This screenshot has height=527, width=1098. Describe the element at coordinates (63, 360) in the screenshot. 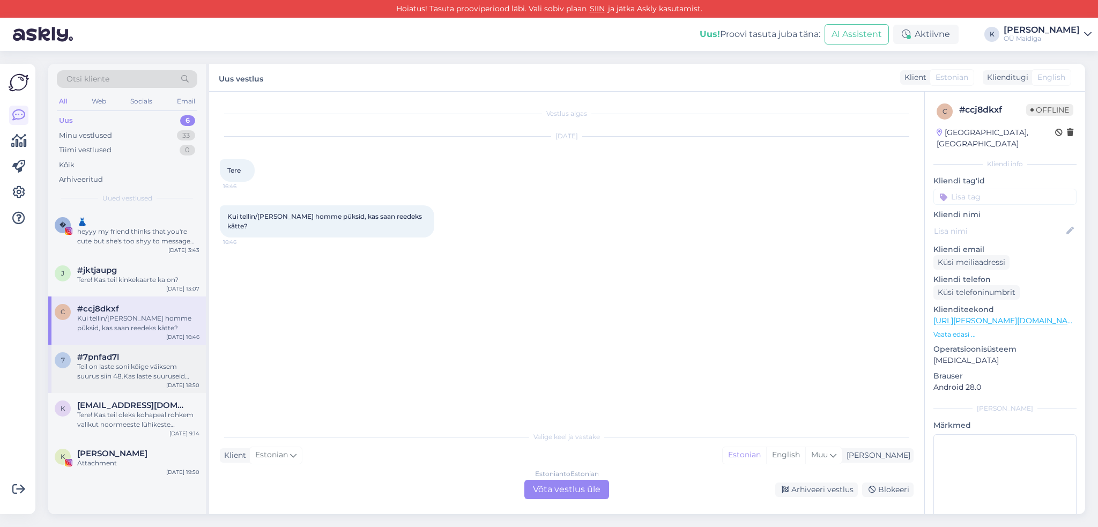

I see `span: 7` at that location.